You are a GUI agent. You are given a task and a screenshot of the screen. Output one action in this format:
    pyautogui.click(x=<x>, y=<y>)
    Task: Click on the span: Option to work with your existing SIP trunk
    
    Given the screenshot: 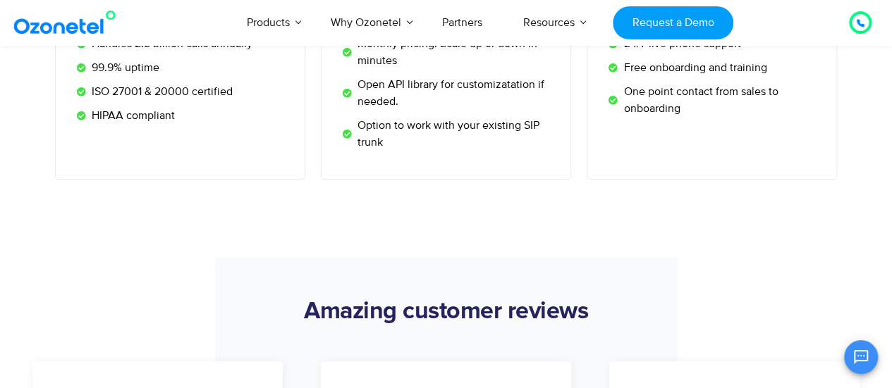 What is the action you would take?
    pyautogui.click(x=453, y=134)
    